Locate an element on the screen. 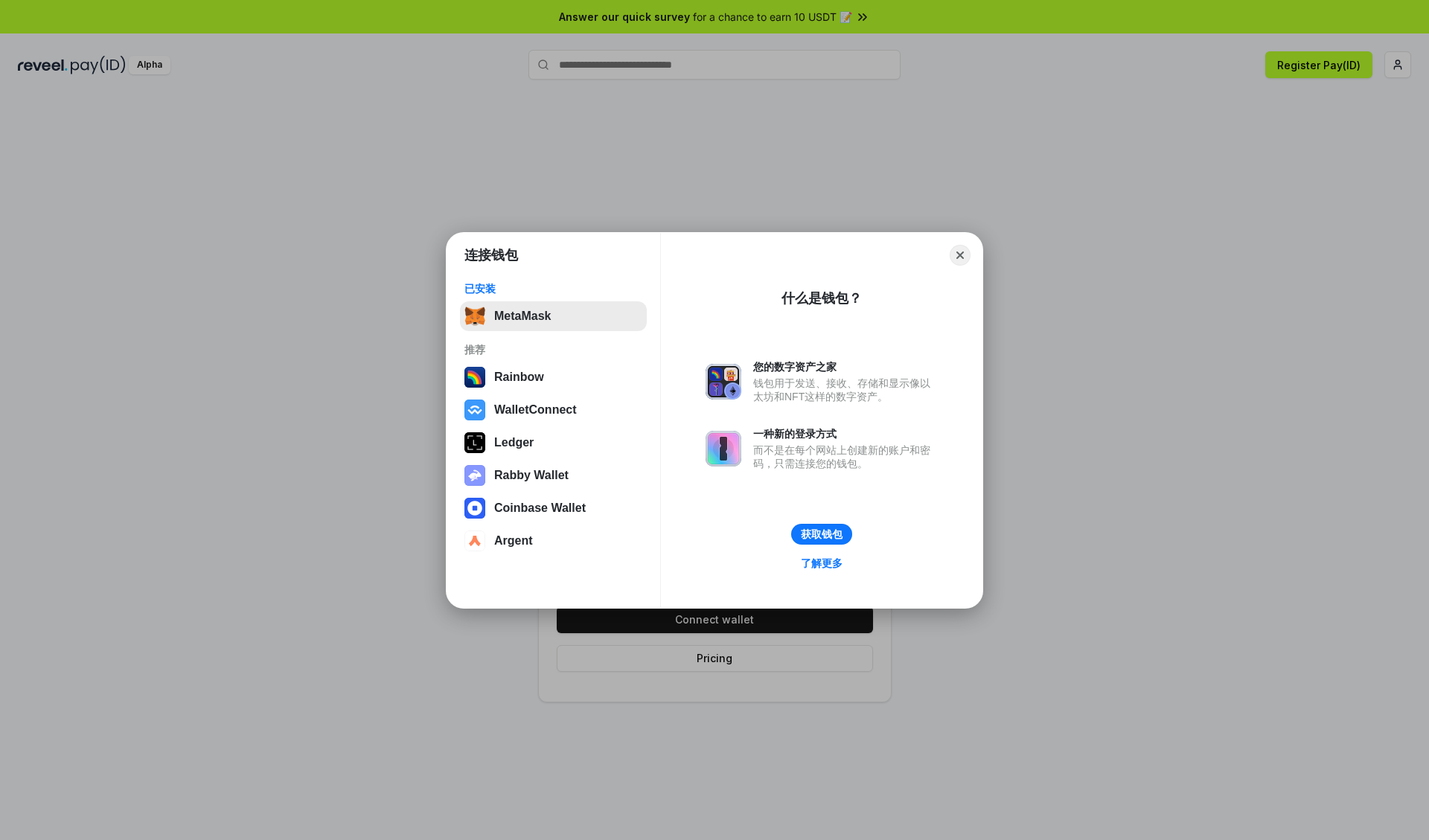  div: 什么是钱包？ is located at coordinates (821, 299).